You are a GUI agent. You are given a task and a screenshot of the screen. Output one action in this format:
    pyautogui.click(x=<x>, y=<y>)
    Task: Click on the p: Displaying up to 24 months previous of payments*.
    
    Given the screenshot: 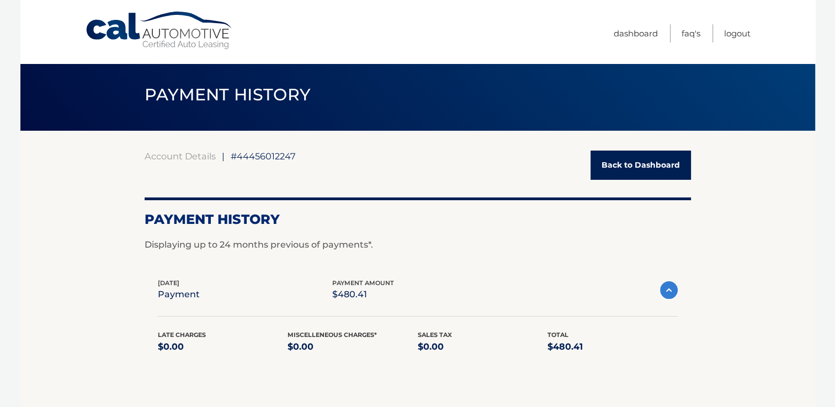 What is the action you would take?
    pyautogui.click(x=418, y=245)
    